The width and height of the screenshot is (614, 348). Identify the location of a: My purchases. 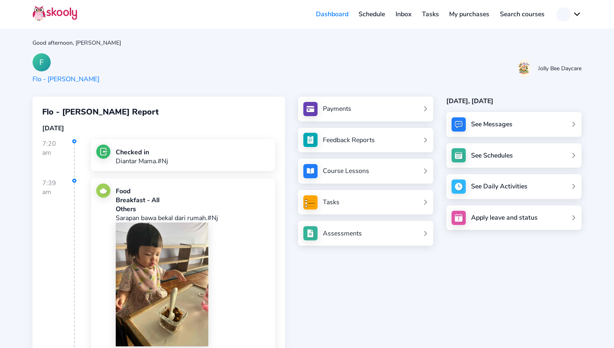
(469, 14).